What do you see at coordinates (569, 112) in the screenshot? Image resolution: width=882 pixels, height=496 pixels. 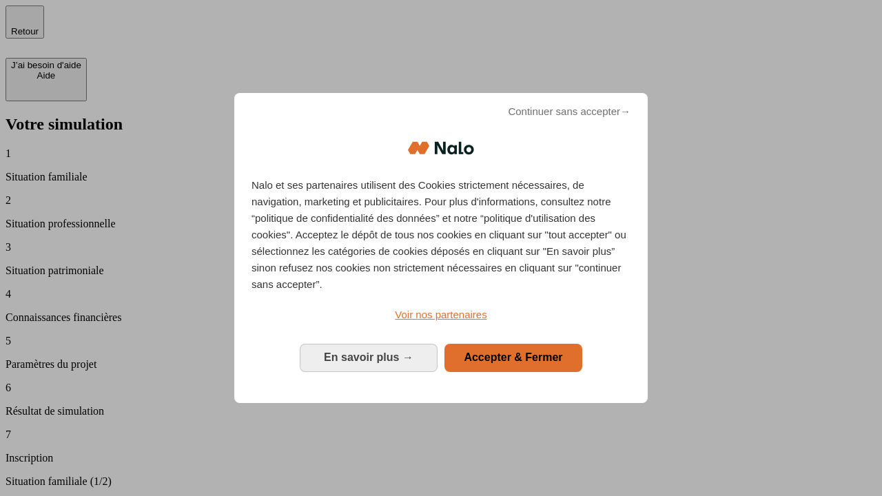 I see `span: Continuer sans accepter→` at bounding box center [569, 112].